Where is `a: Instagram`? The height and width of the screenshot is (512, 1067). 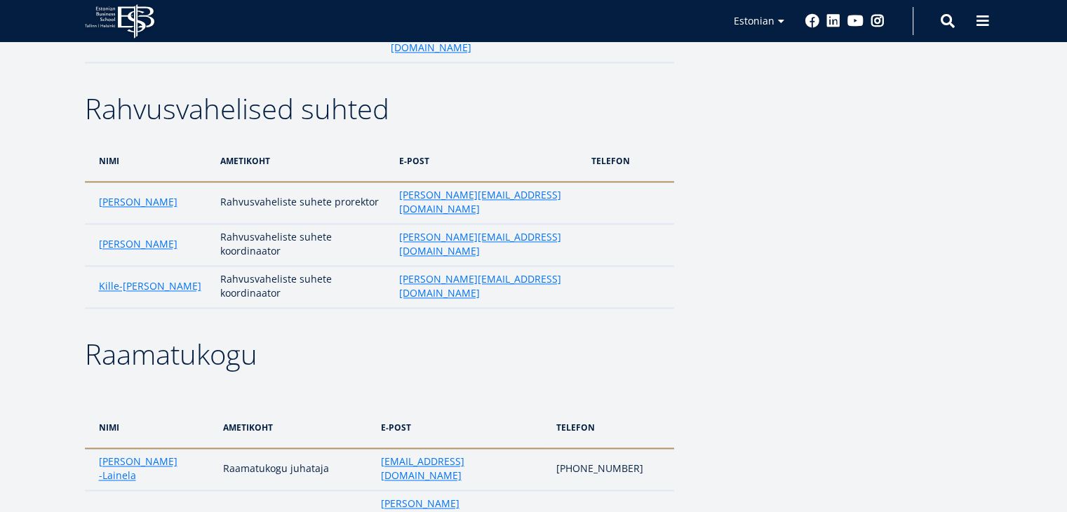
a: Instagram is located at coordinates (878, 21).